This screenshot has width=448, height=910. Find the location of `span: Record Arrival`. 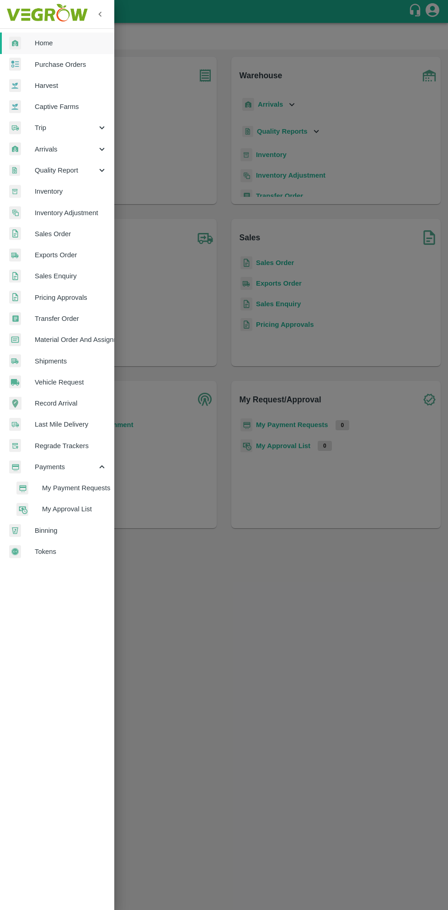

span: Record Arrival is located at coordinates (71, 403).